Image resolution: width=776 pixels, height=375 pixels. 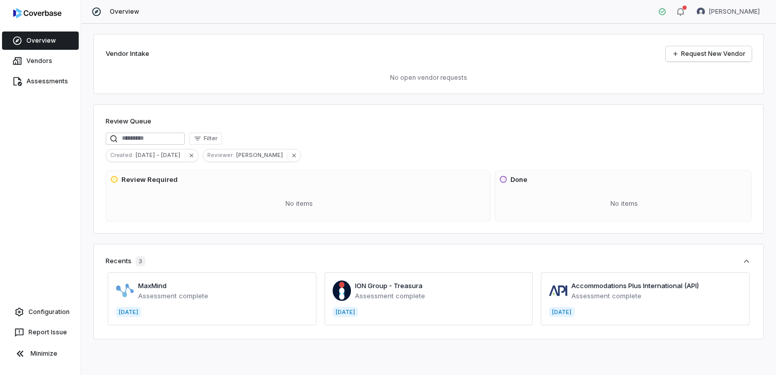 I want to click on a: Accommodations Plus International (API), so click(x=635, y=285).